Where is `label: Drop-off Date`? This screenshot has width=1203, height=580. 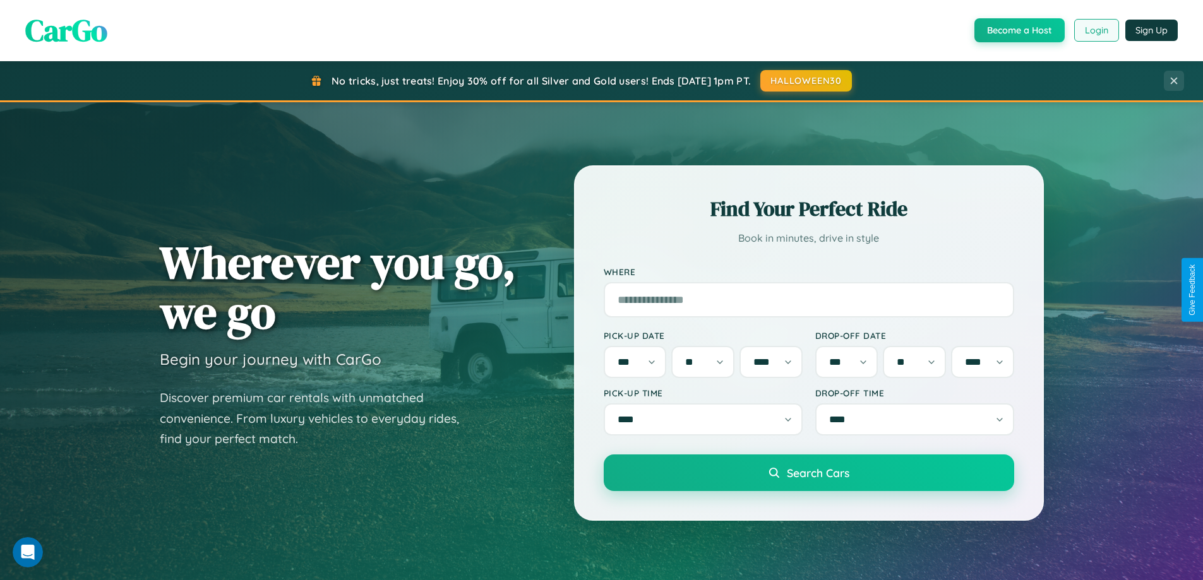 label: Drop-off Date is located at coordinates (914, 335).